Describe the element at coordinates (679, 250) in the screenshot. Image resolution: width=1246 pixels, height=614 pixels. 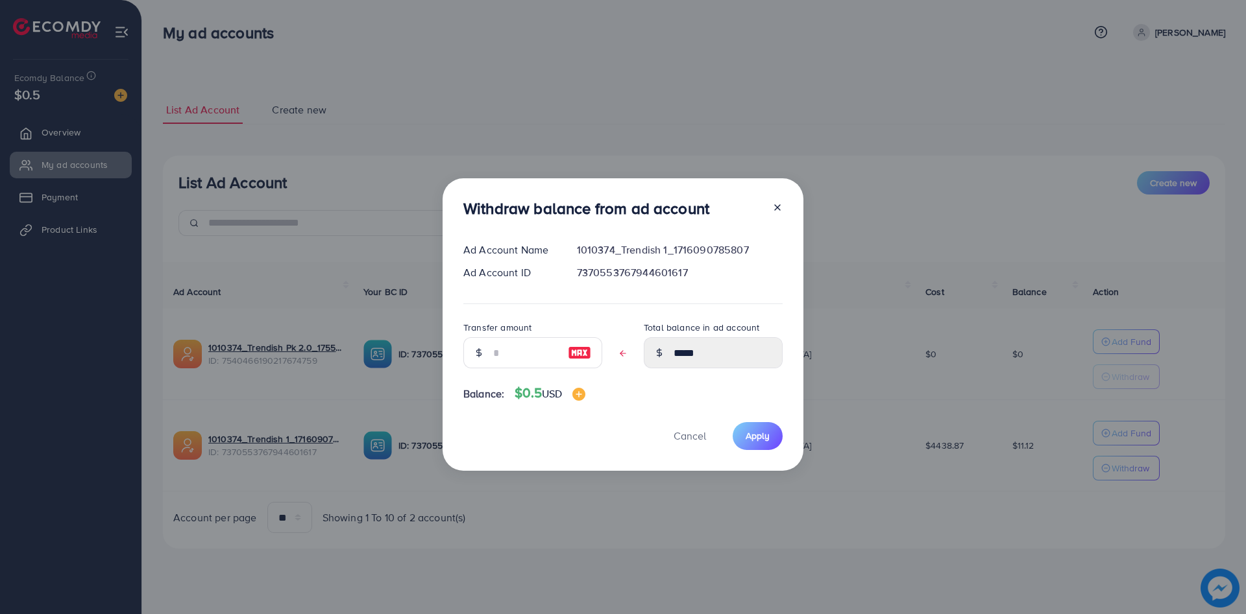
I see `div: 1010374_Trendish 1_1716090785807` at that location.